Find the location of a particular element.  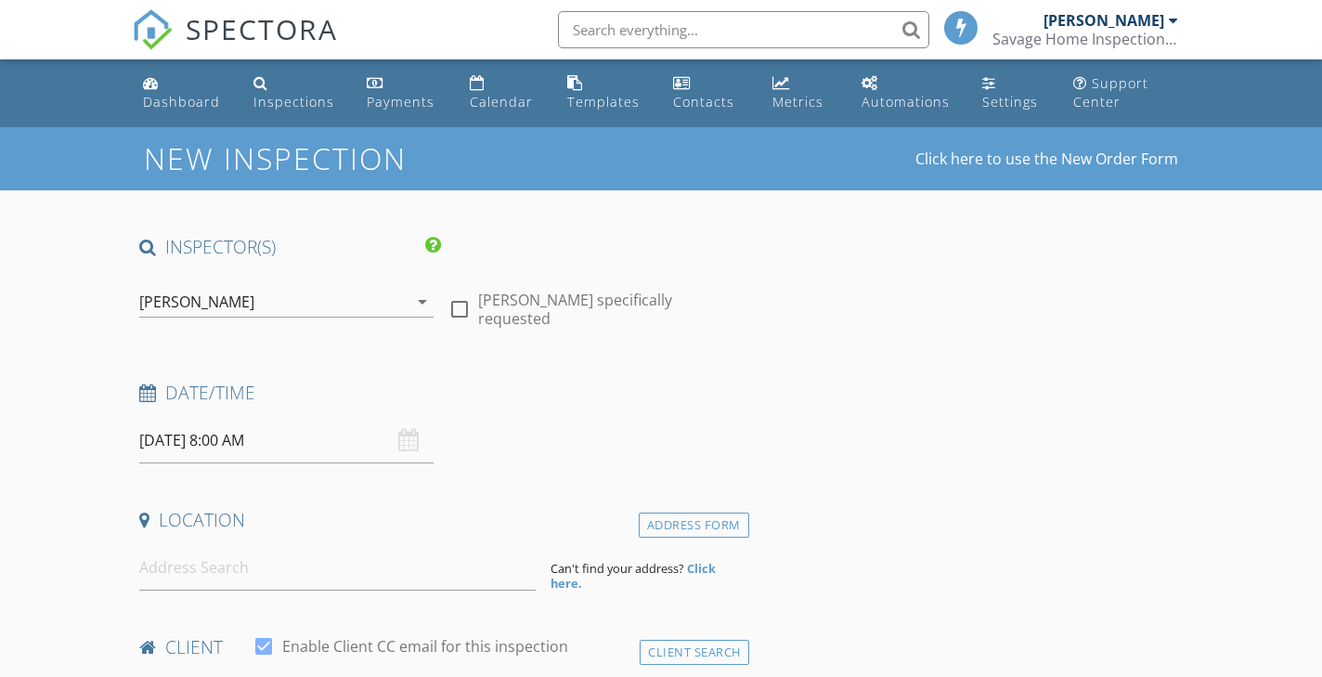

input: Address Search is located at coordinates (337, 567).